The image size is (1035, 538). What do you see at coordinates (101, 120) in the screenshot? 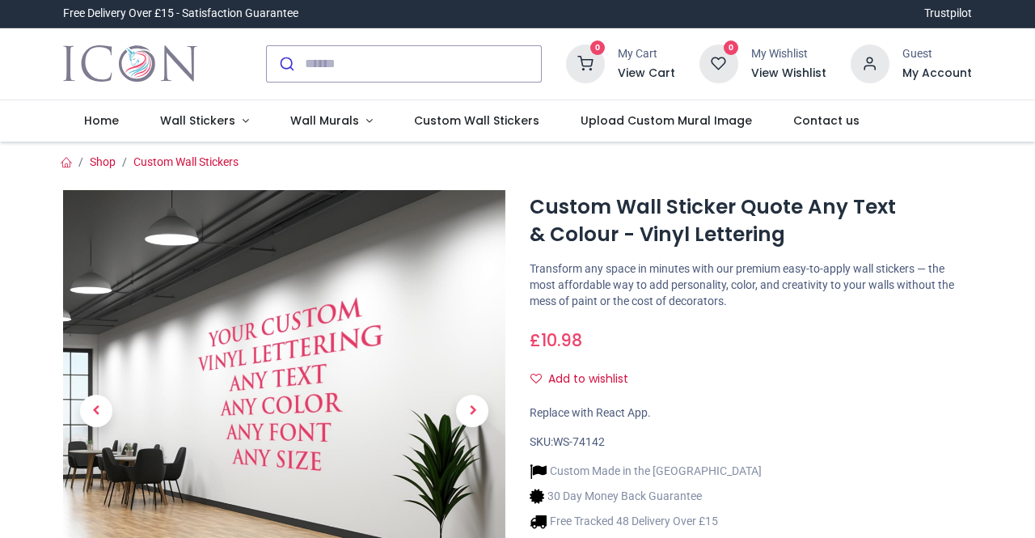
I see `span: Home` at bounding box center [101, 120].